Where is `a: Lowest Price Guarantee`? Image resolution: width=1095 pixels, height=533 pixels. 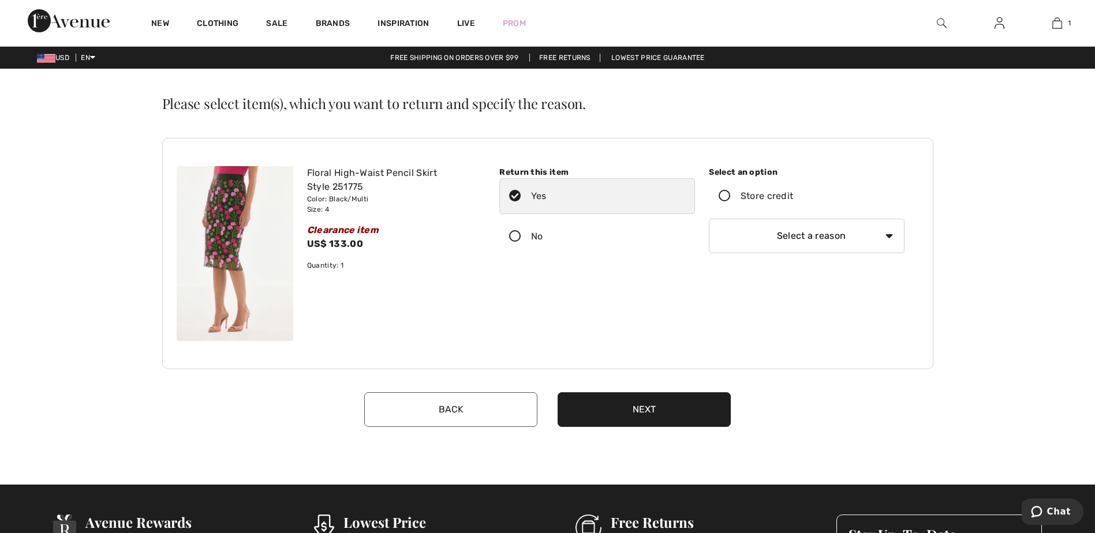
a: Lowest Price Guarantee is located at coordinates (658, 58).